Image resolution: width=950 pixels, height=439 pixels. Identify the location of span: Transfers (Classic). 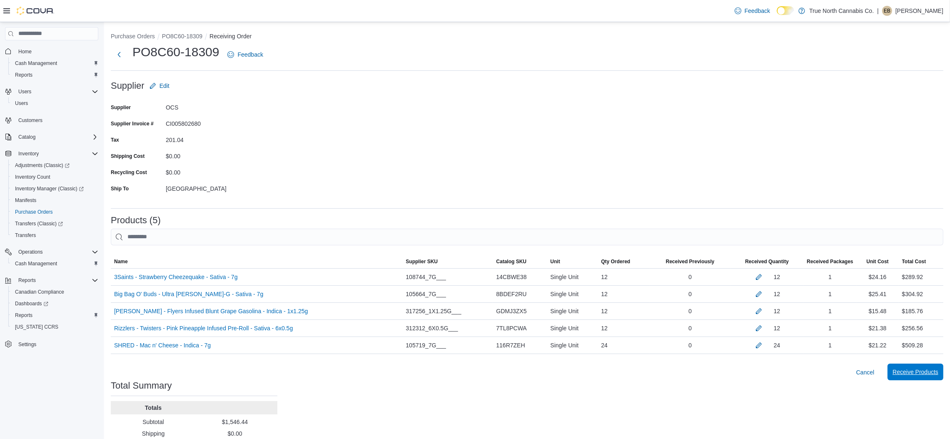
(39, 224).